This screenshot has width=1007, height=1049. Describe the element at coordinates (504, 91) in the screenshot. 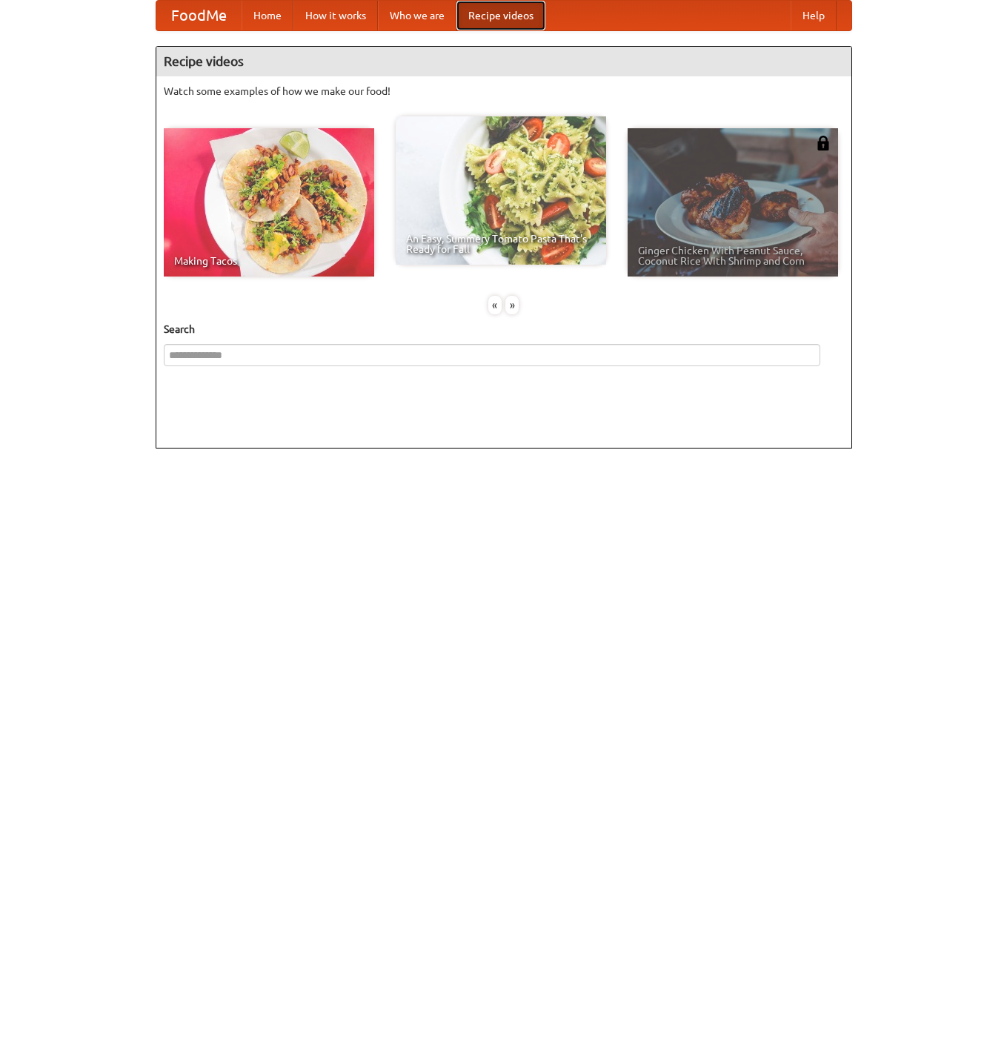

I see `p: Watch some examples of how we make our food!` at that location.